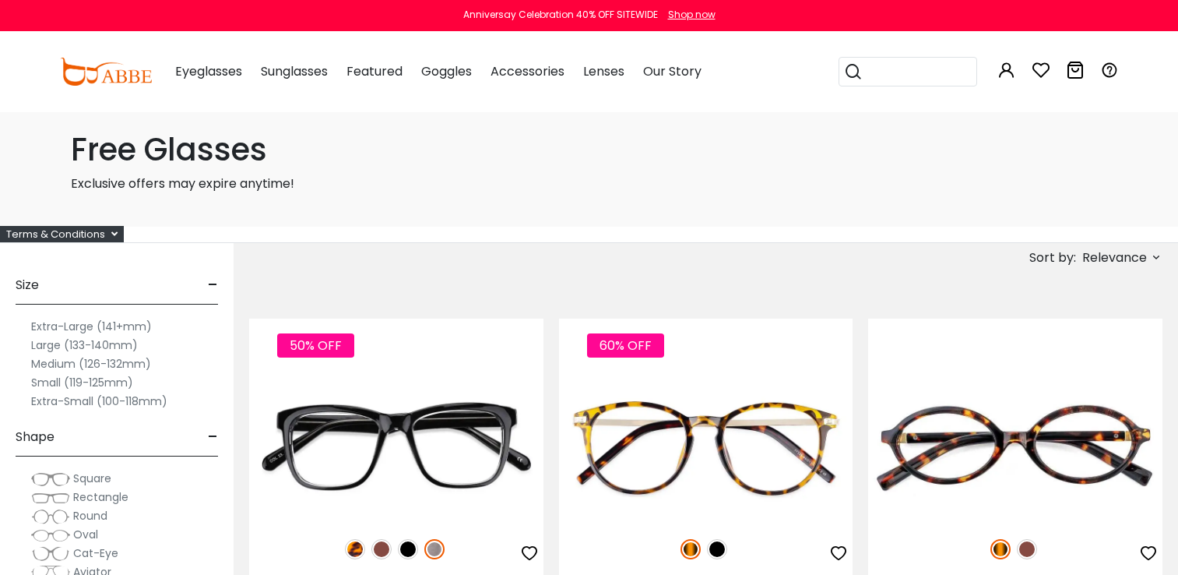 The width and height of the screenshot is (1178, 575). What do you see at coordinates (688, 14) in the screenshot?
I see `a: Shop now` at bounding box center [688, 14].